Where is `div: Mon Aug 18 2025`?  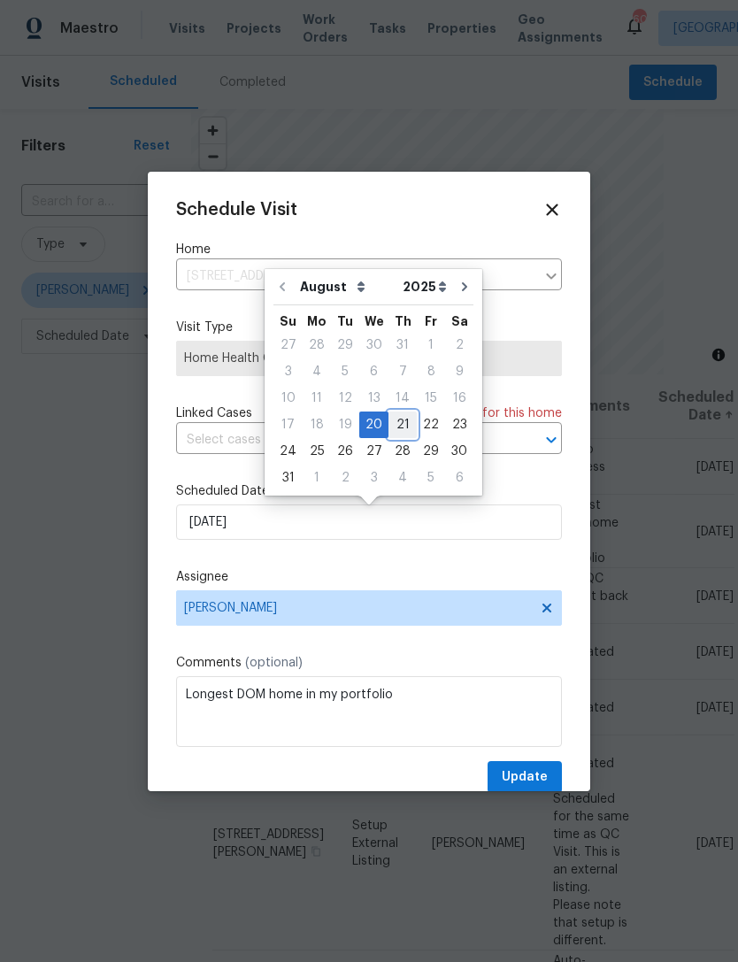
div: Mon Aug 18 2025 is located at coordinates (317, 425).